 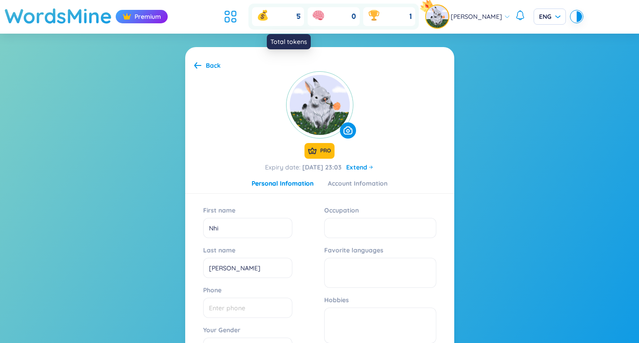 What do you see at coordinates (224, 330) in the screenshot?
I see `label: Your Gender` at bounding box center [224, 330].